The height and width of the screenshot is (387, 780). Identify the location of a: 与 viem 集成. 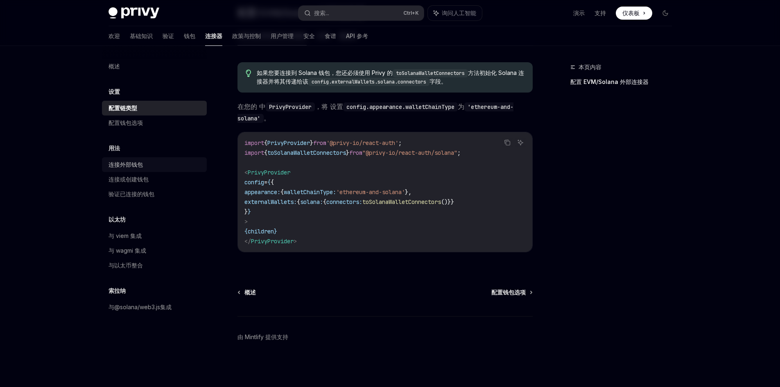
(154, 236).